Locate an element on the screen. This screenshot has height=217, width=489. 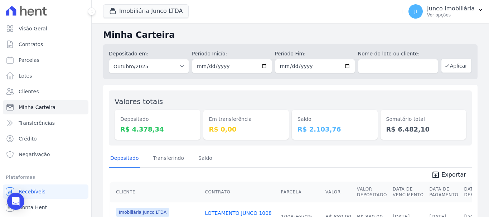
a: Crédito is located at coordinates (45, 139).